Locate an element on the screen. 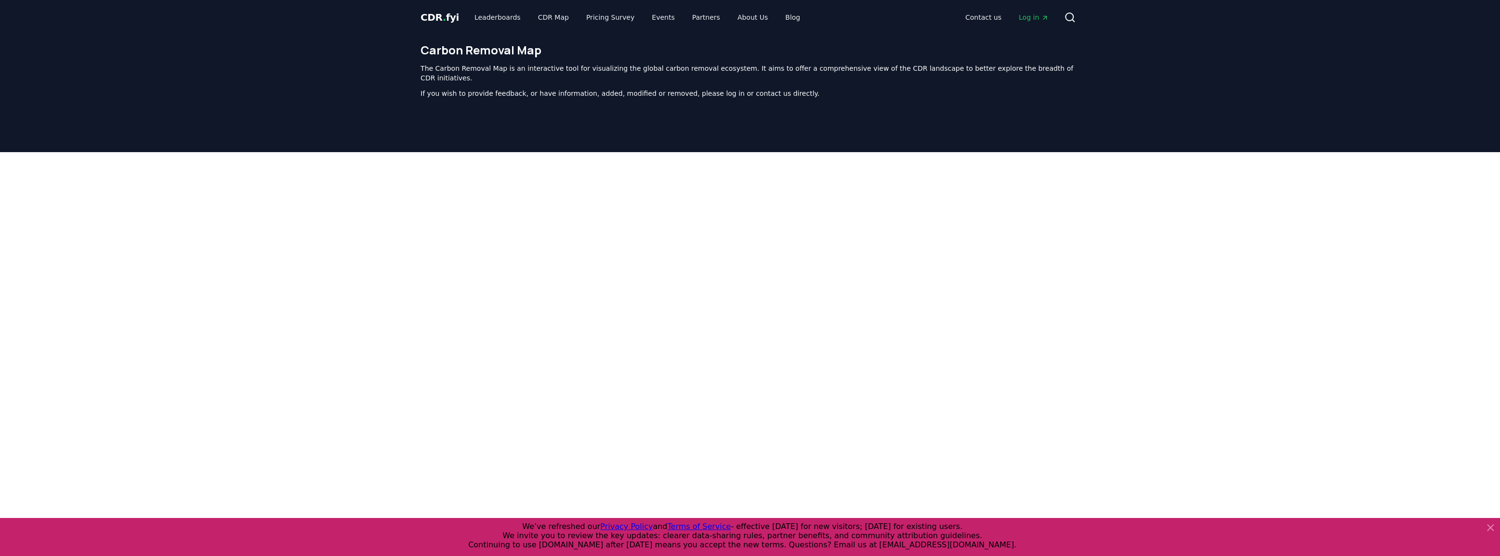  p: If you wish to provide feedback, or have information, added, modified or removed, please log in o... is located at coordinates (750, 93).